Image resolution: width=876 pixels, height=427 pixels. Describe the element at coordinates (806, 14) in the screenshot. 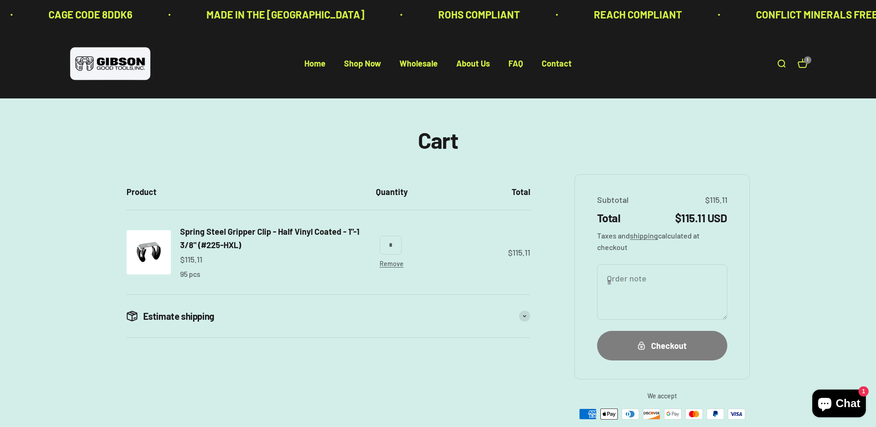

I see `p: CONFLICT MINERALS FREE` at that location.